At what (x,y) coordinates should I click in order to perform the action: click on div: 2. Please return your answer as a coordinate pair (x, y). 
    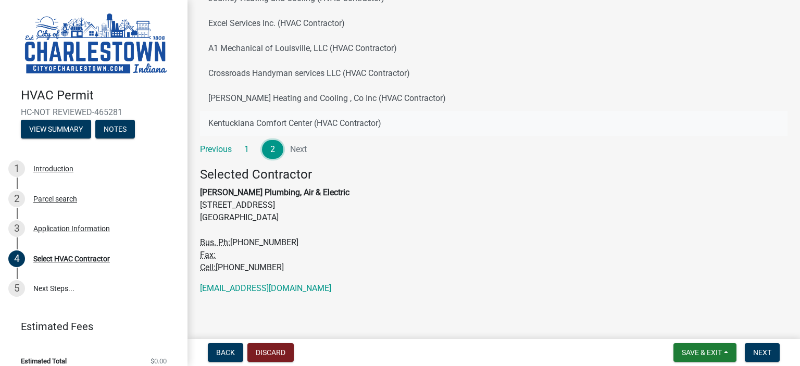
    Looking at the image, I should click on (17, 199).